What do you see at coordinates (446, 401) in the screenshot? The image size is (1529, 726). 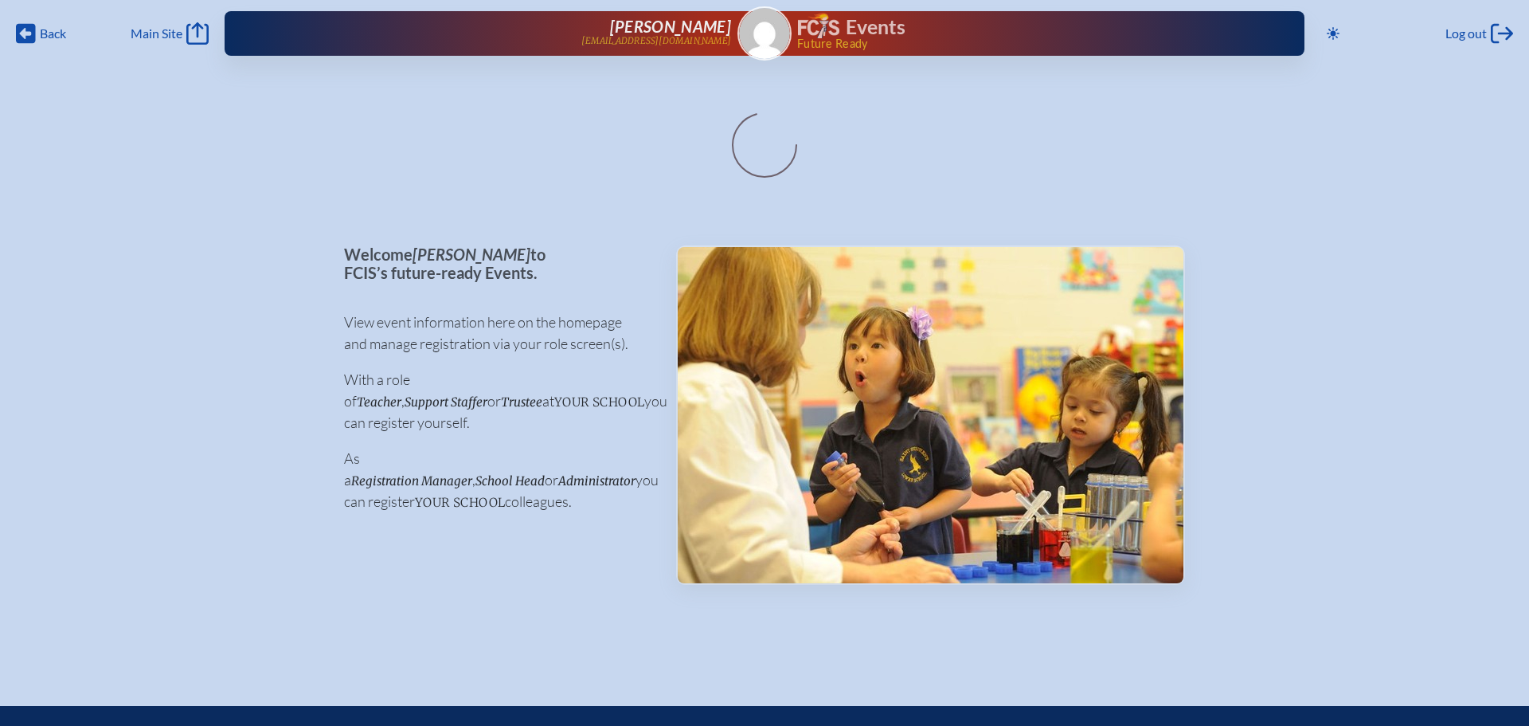 I see `span: Support Staffer` at bounding box center [446, 401].